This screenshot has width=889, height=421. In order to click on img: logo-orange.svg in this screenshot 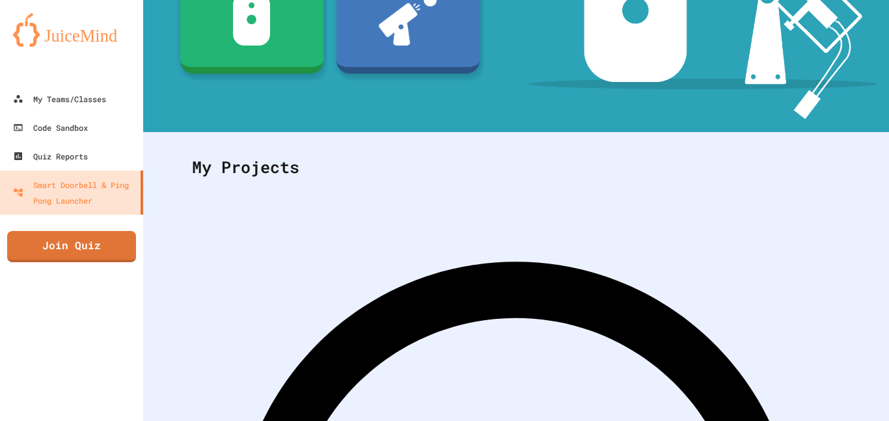, I will do `click(72, 30)`.